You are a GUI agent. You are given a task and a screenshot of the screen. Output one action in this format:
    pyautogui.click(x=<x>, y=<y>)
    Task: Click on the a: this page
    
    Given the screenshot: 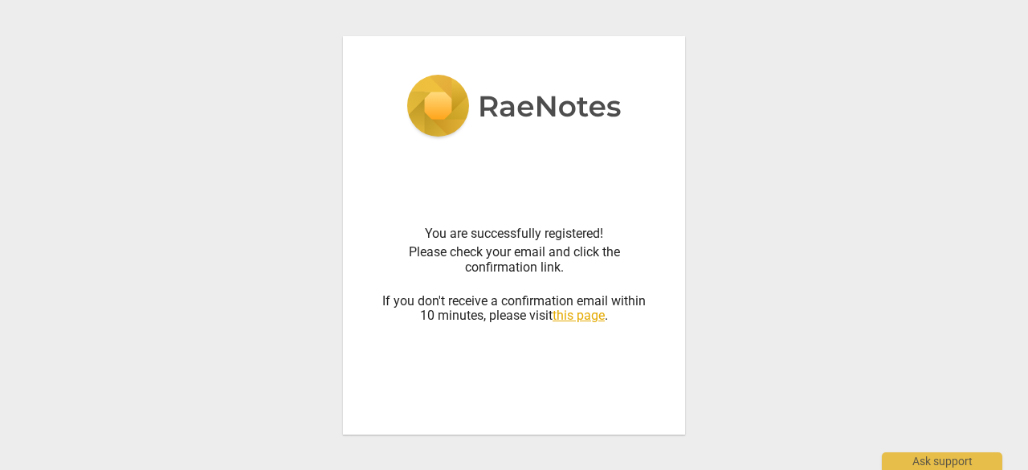 What is the action you would take?
    pyautogui.click(x=578, y=315)
    